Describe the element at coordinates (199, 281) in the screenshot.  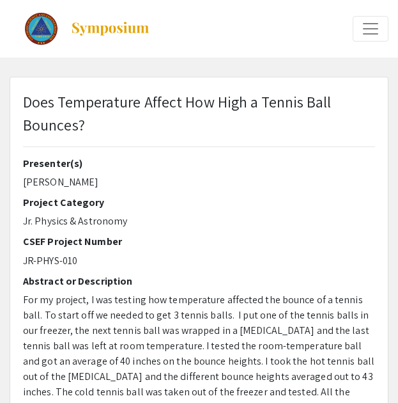
I see `h2: Abstract or Description` at that location.